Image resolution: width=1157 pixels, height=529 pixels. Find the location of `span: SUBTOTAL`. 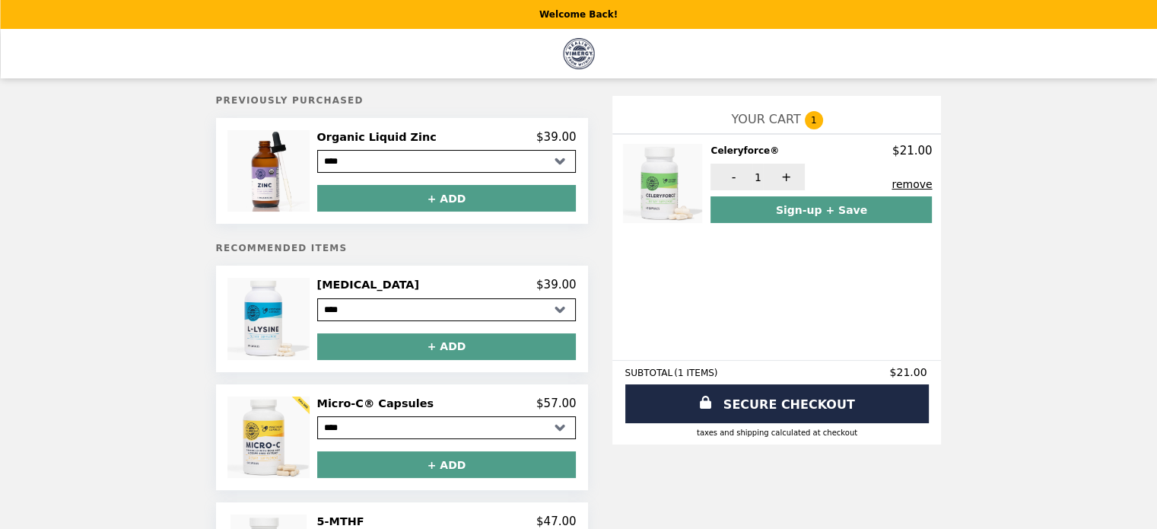

span: SUBTOTAL is located at coordinates (649, 373).